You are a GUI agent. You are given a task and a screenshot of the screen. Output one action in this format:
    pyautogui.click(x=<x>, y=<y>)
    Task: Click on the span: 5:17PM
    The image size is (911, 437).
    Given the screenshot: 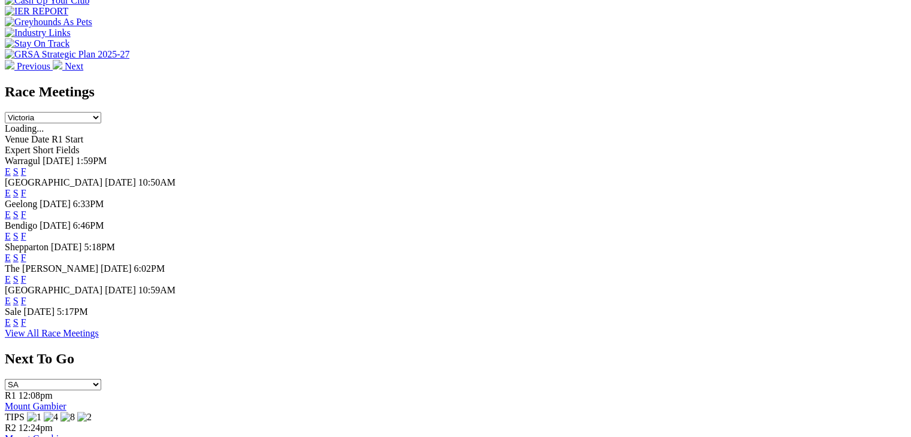 What is the action you would take?
    pyautogui.click(x=72, y=312)
    